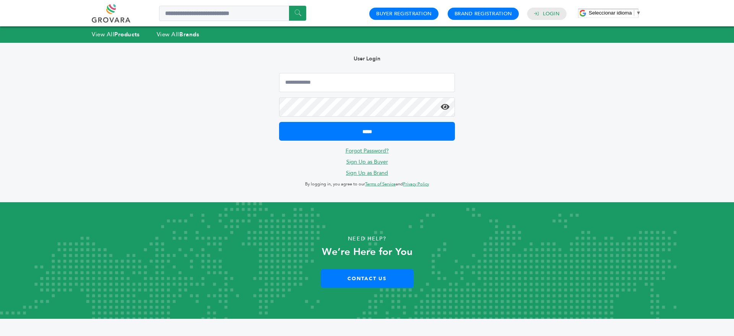 This screenshot has height=336, width=734. What do you see at coordinates (367, 83) in the screenshot?
I see `input: Email Address` at bounding box center [367, 83].